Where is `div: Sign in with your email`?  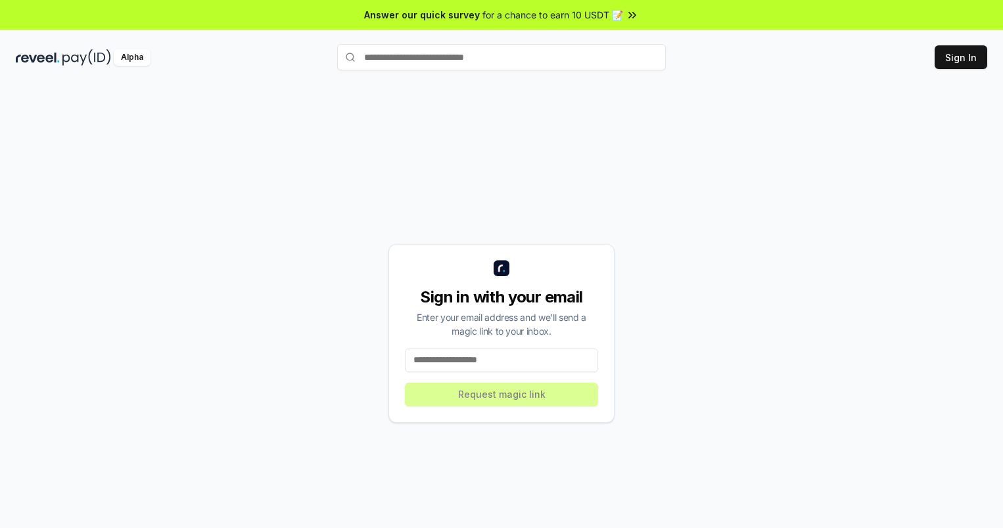 div: Sign in with your email is located at coordinates (502, 297).